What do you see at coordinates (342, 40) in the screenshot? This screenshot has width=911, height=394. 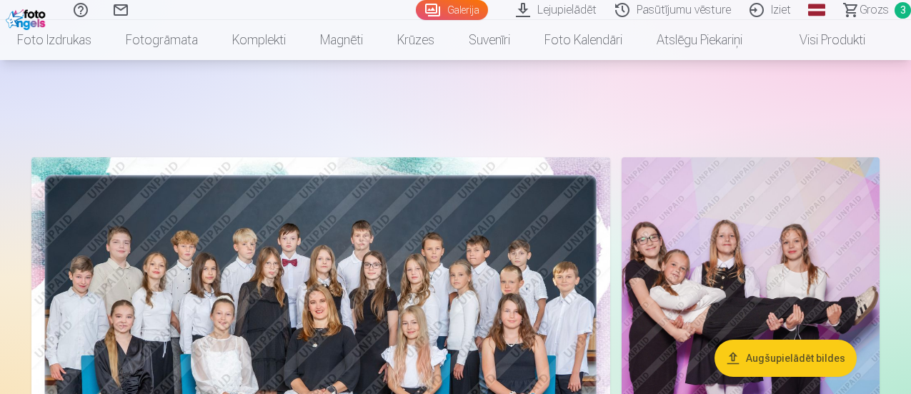 I see `a: Magnēti` at bounding box center [342, 40].